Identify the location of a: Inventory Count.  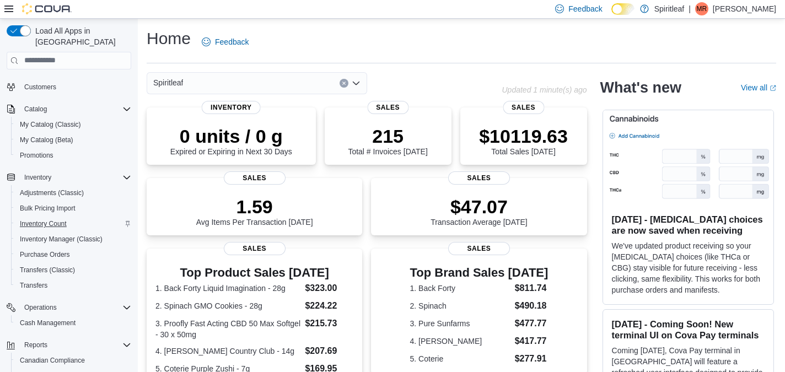
(43, 224).